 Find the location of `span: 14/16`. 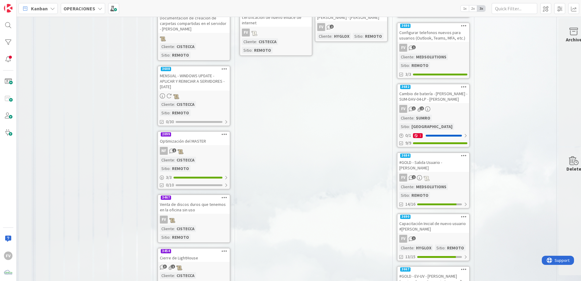

span: 14/16 is located at coordinates (411, 204).